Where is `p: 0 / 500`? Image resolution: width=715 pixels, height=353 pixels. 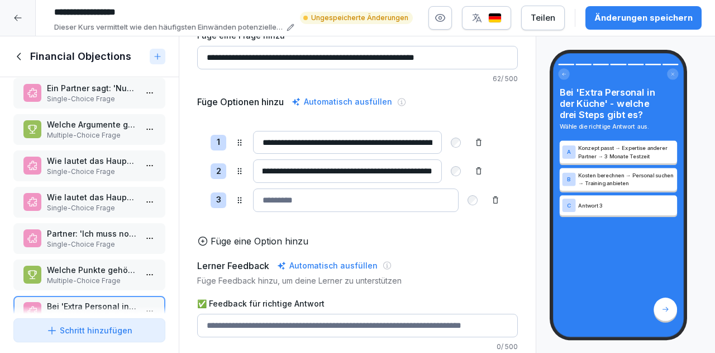
p: 0 / 500 is located at coordinates (358, 346).